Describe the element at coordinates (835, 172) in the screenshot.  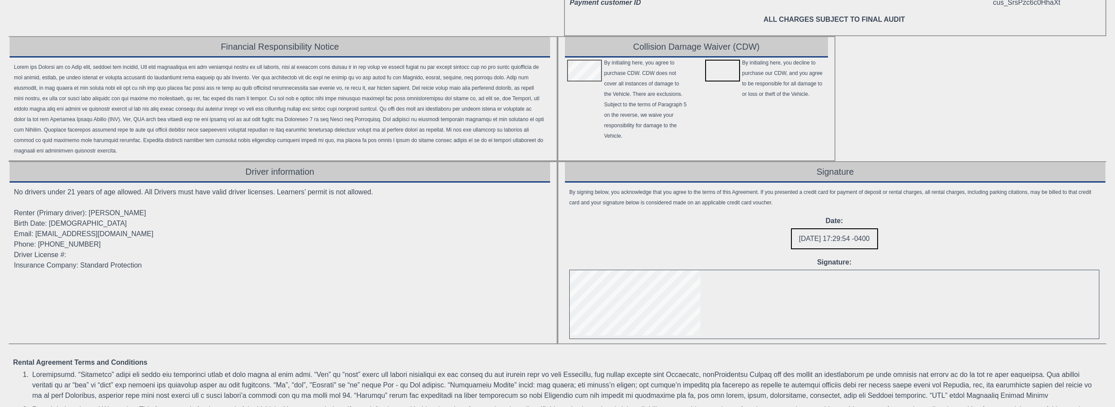
I see `div: Signature` at that location.